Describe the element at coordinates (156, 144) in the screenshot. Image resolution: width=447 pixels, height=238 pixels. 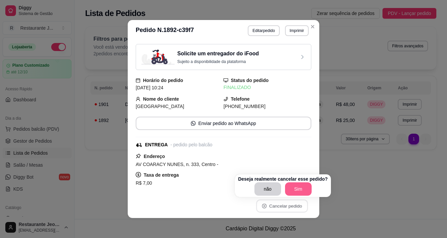
I see `div: ENTREGA` at that location.